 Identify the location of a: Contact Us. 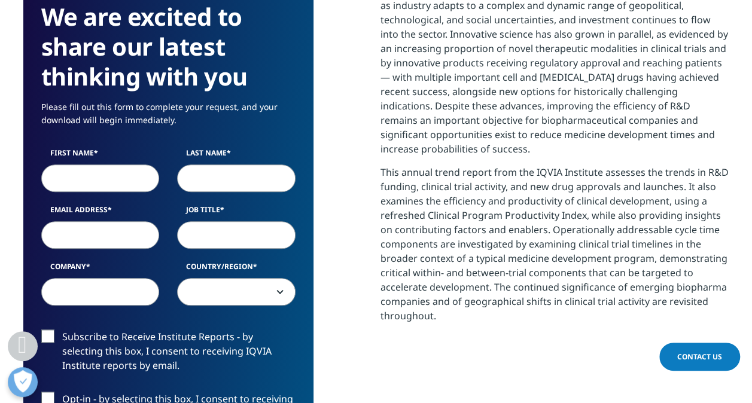
(699, 357).